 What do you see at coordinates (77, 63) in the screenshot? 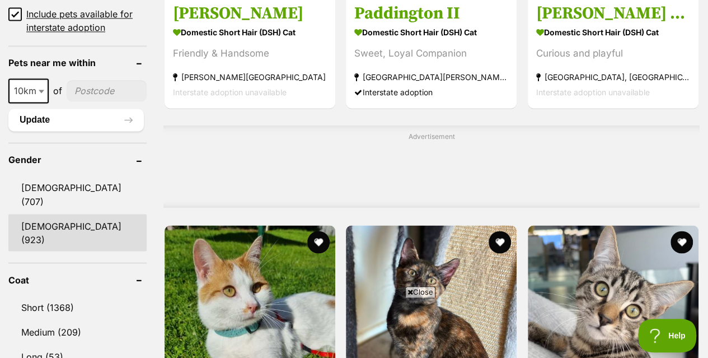
I see `header: Pets near me within` at bounding box center [77, 63].